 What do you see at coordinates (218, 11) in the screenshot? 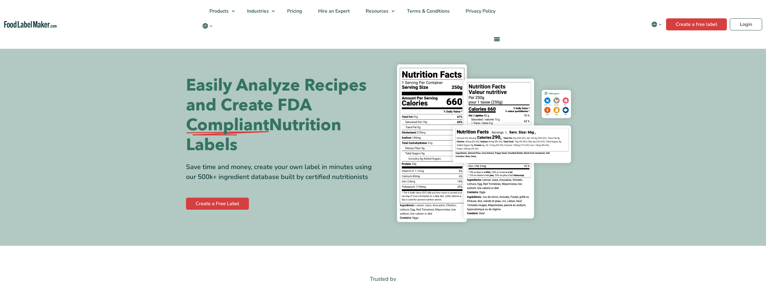
I see `span: Products` at bounding box center [218, 11].